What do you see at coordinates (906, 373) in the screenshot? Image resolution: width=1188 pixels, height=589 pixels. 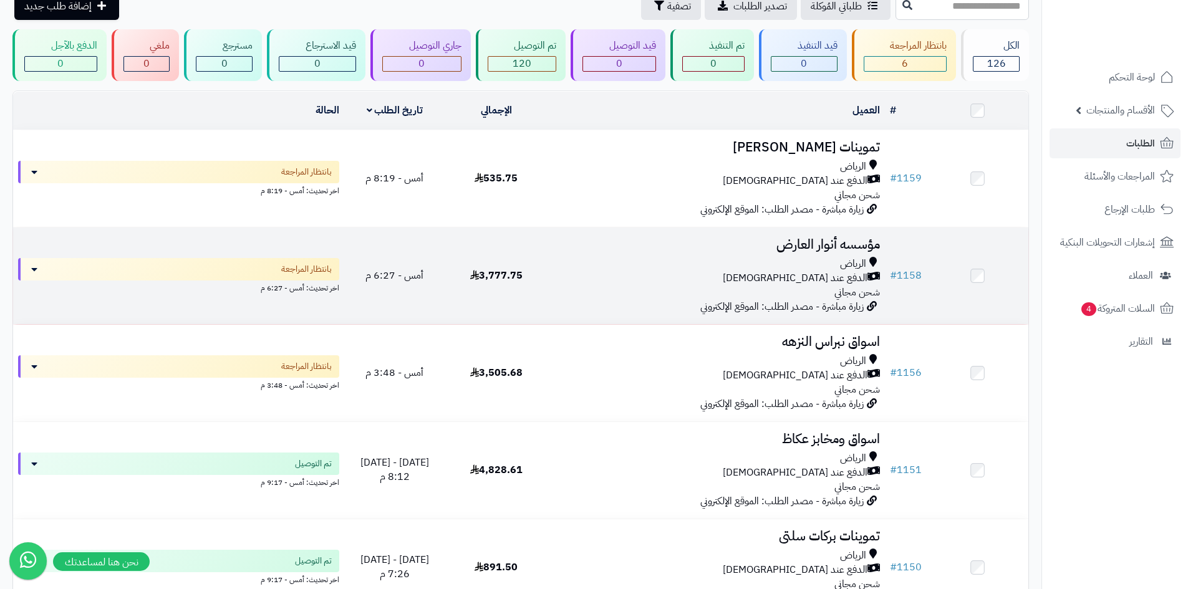 I see `a: #1156` at bounding box center [906, 373].